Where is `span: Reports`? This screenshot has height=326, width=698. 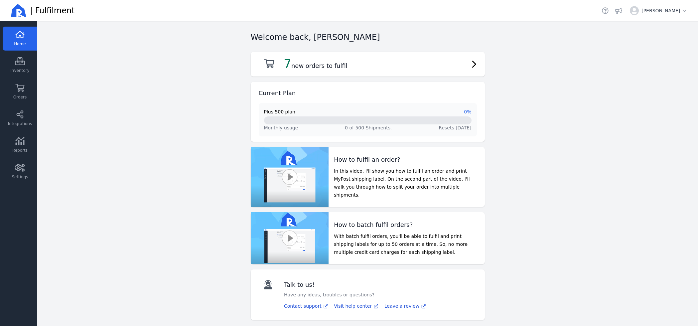 span: Reports is located at coordinates (20, 150).